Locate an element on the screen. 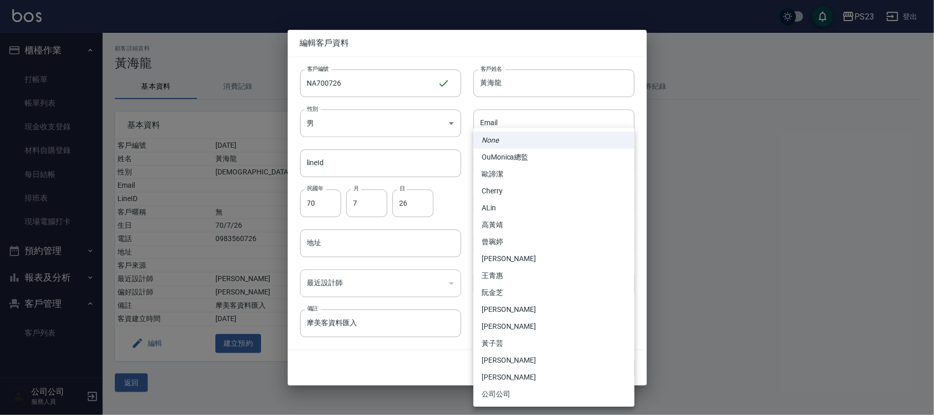 This screenshot has height=415, width=934. li: 曾琬婷 is located at coordinates (554, 242).